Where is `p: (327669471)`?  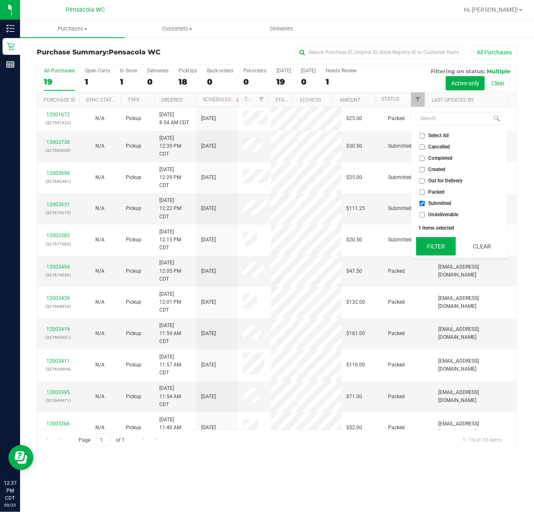 p: (327669471) is located at coordinates (58, 401).